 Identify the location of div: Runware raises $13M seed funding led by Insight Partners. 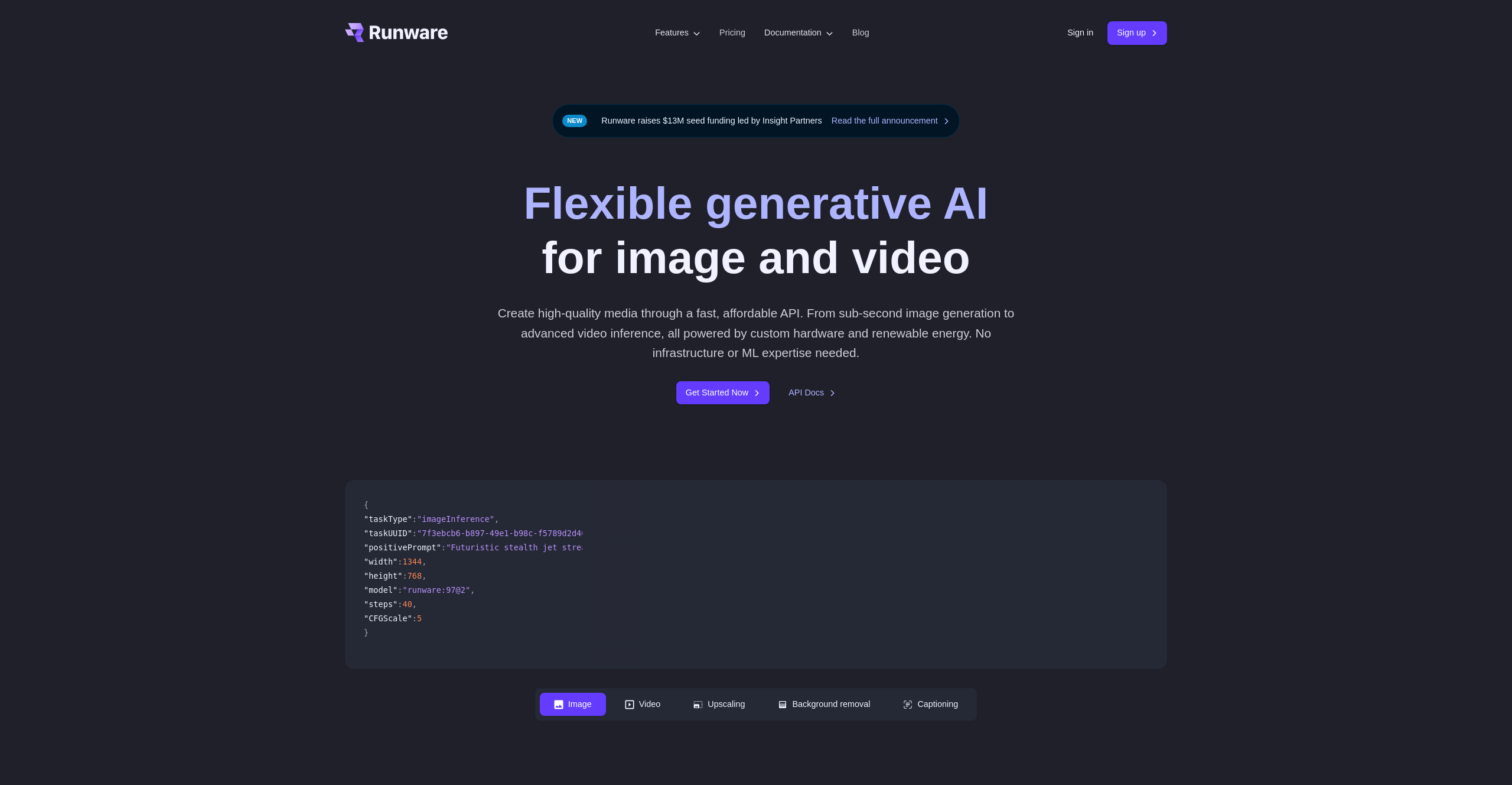
(756, 120).